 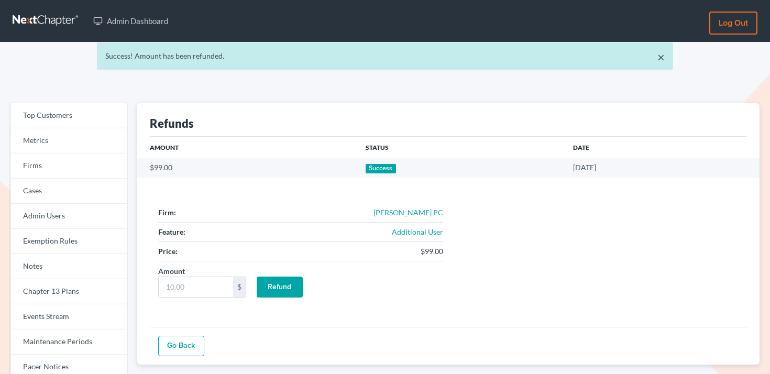 What do you see at coordinates (181, 346) in the screenshot?
I see `a: Go Back` at bounding box center [181, 346].